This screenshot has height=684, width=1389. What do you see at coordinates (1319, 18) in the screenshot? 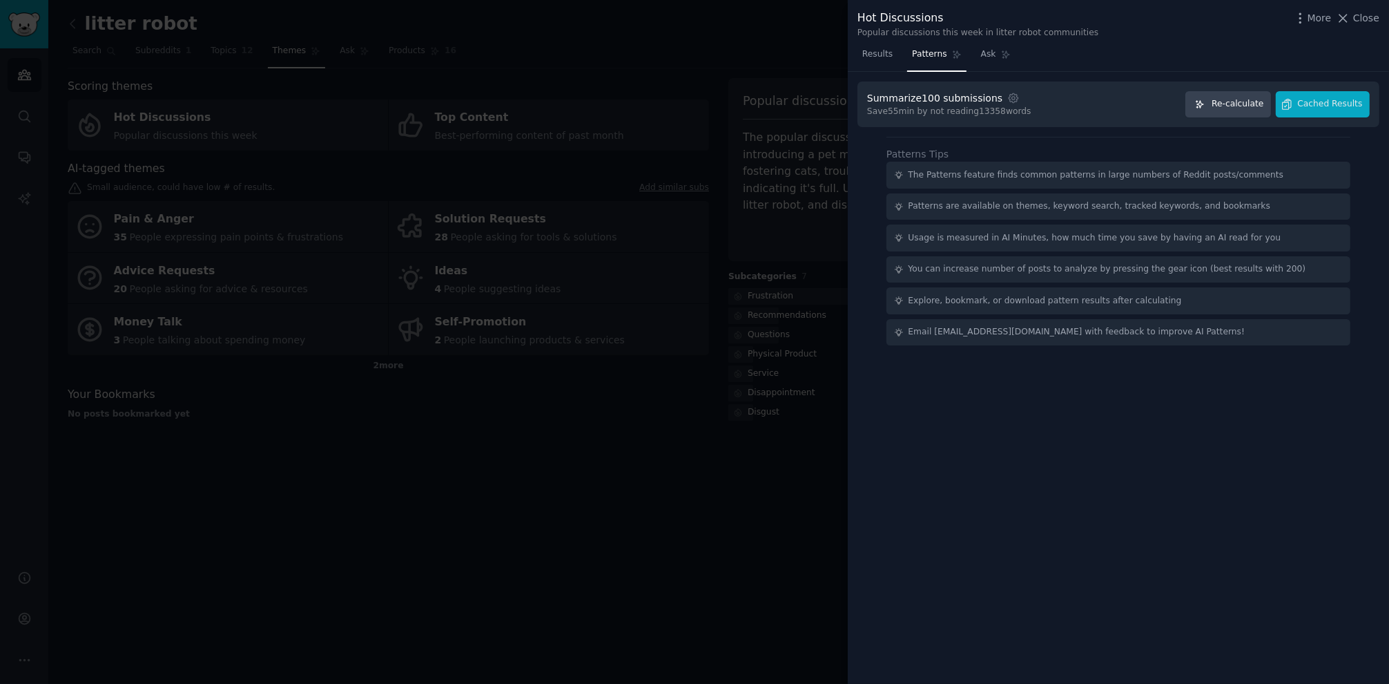
I see `span: More` at bounding box center [1319, 18].